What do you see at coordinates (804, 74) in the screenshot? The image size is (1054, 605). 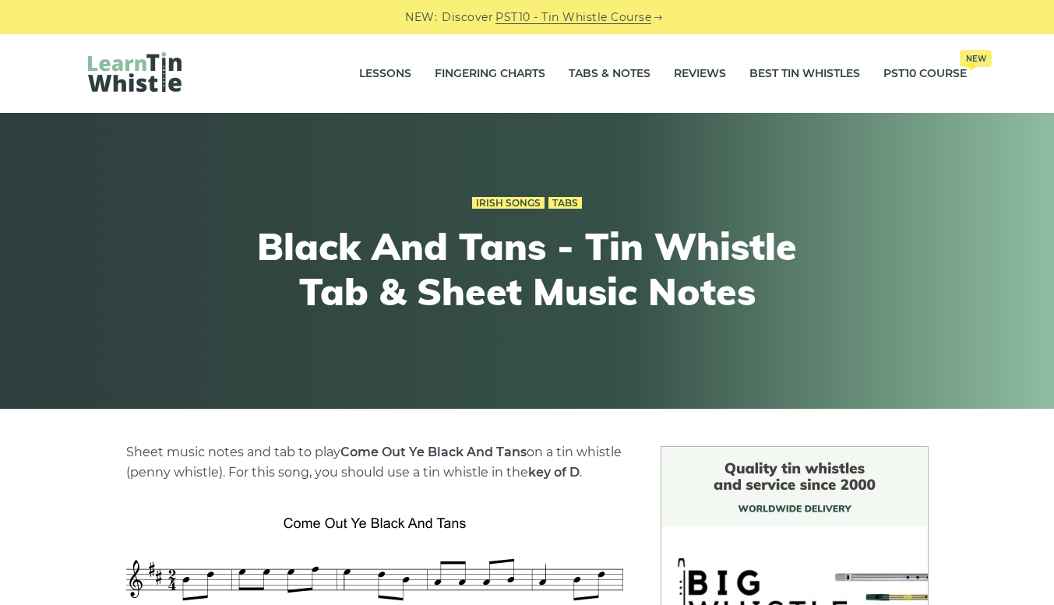 I see `a: Best Tin Whistles` at bounding box center [804, 74].